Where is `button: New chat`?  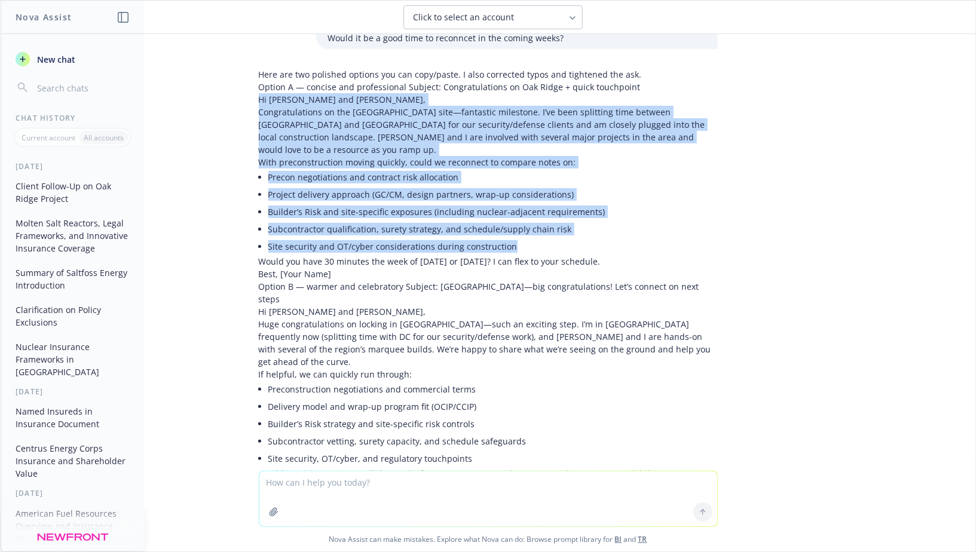
button: New chat is located at coordinates (72, 59).